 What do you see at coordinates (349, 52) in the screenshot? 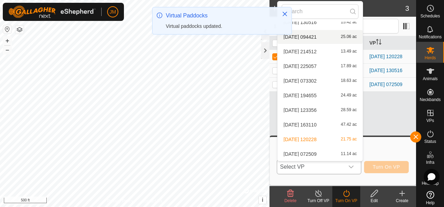
I see `span: 13.49 ac` at bounding box center [349, 52].